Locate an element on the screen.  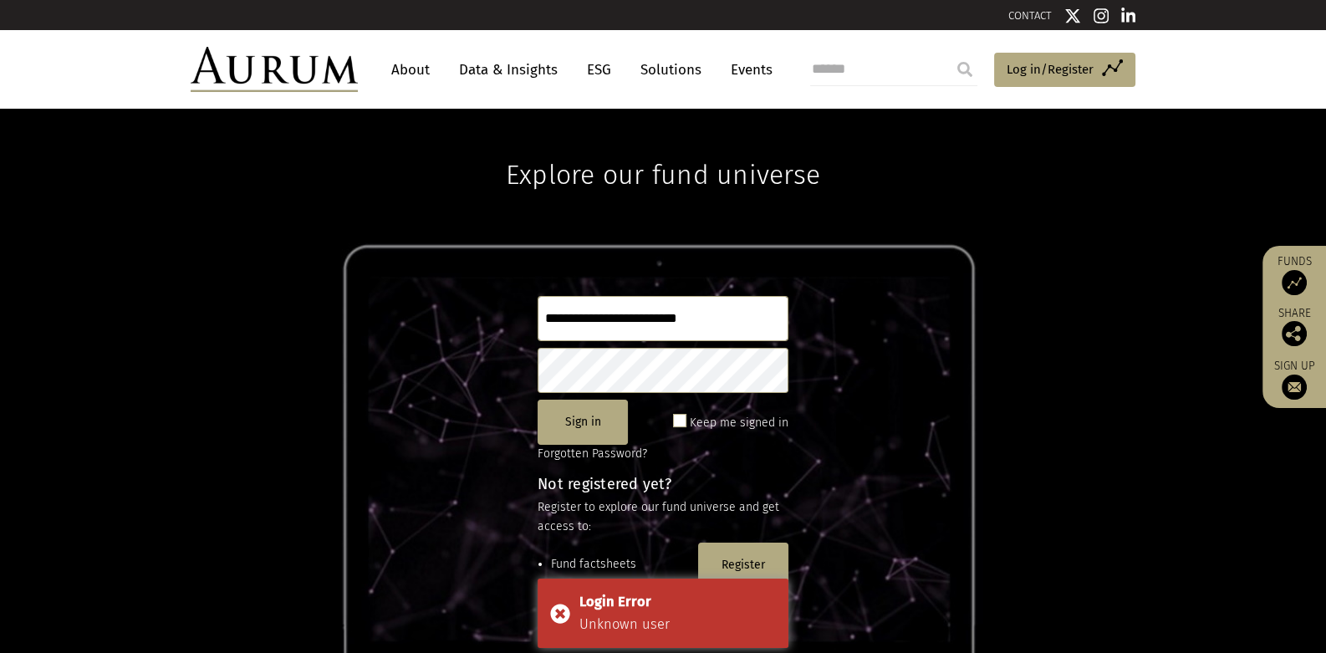
a: Solutions is located at coordinates (671, 69).